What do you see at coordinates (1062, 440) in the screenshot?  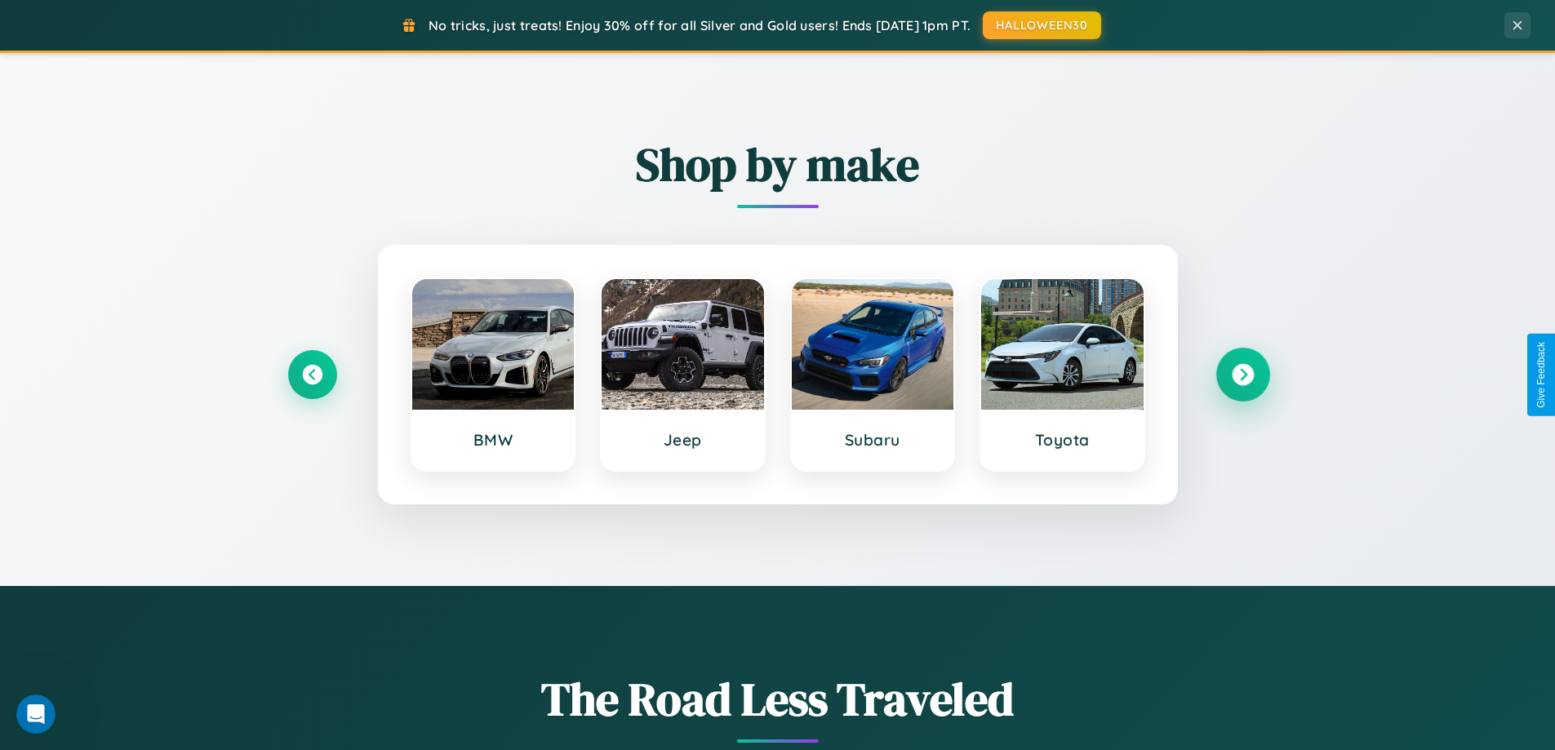 I see `h3: Toyota` at bounding box center [1062, 440].